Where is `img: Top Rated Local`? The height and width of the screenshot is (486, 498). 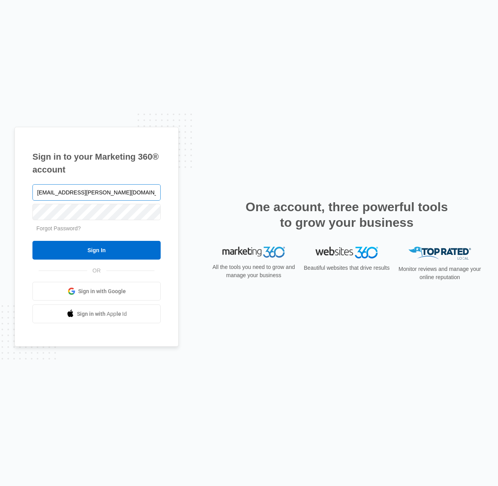
img: Top Rated Local is located at coordinates (440, 253).